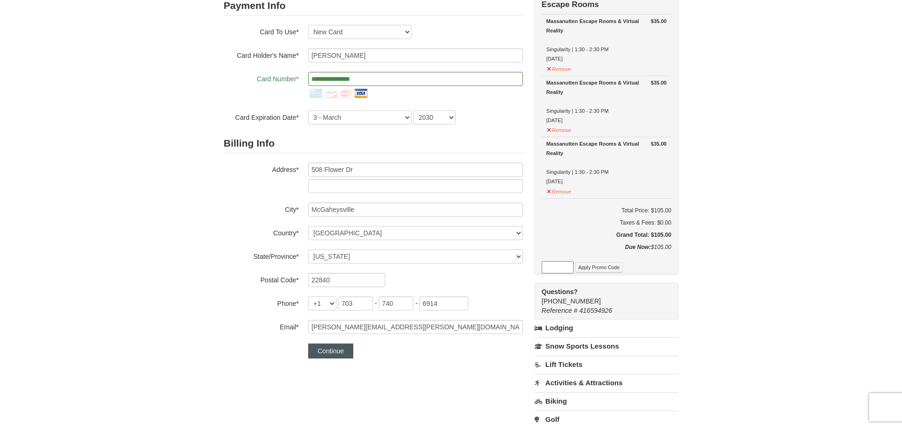 The image size is (902, 428). I want to click on label: Card Number*, so click(261, 78).